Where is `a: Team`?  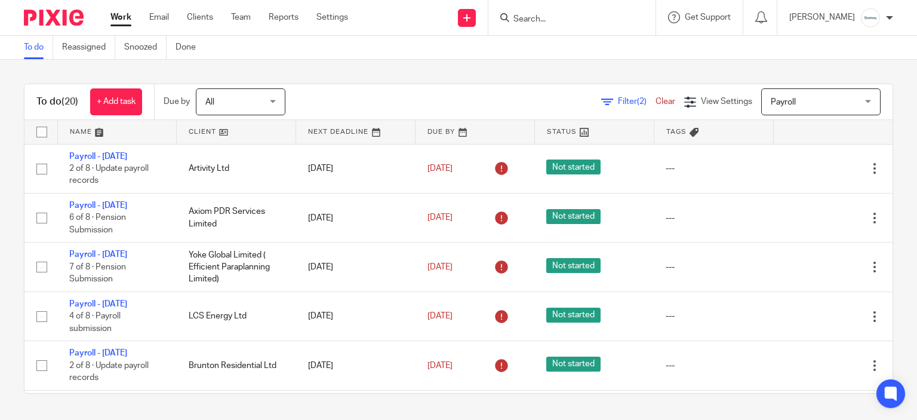
a: Team is located at coordinates (241, 17).